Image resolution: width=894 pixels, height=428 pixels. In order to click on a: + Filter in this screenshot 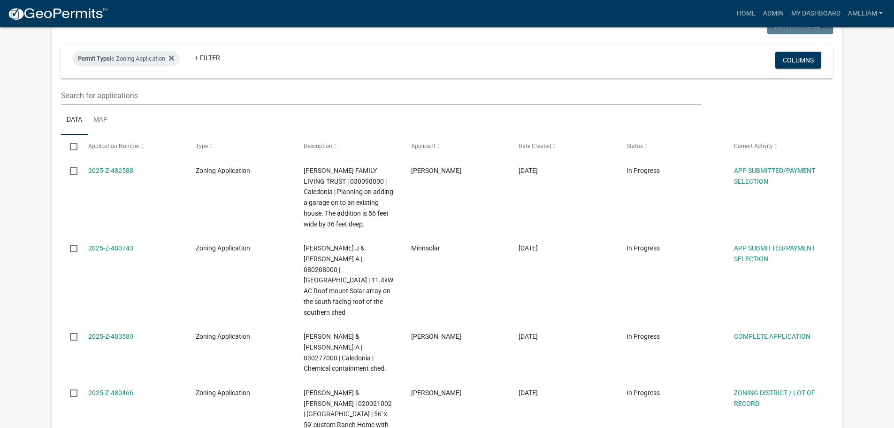, I will do `click(207, 58)`.